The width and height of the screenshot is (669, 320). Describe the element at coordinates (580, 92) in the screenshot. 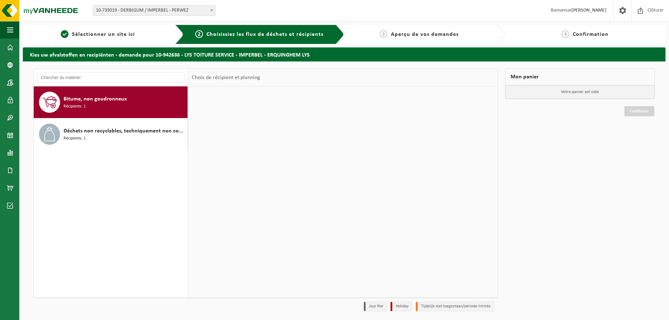

I see `p: Votre panier est vide` at that location.